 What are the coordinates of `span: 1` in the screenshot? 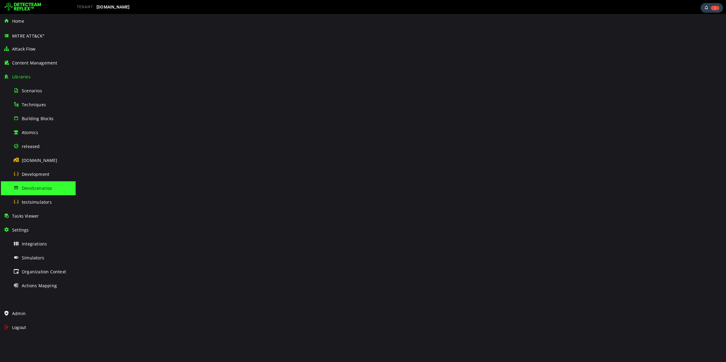 It's located at (716, 8).